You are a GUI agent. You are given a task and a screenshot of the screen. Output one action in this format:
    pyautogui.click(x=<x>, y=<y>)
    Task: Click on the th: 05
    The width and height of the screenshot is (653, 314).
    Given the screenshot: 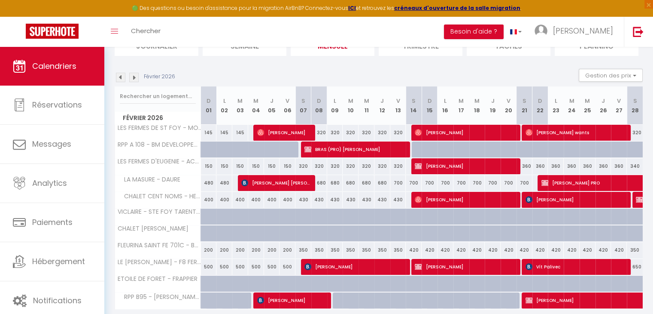 What is the action you would take?
    pyautogui.click(x=272, y=105)
    